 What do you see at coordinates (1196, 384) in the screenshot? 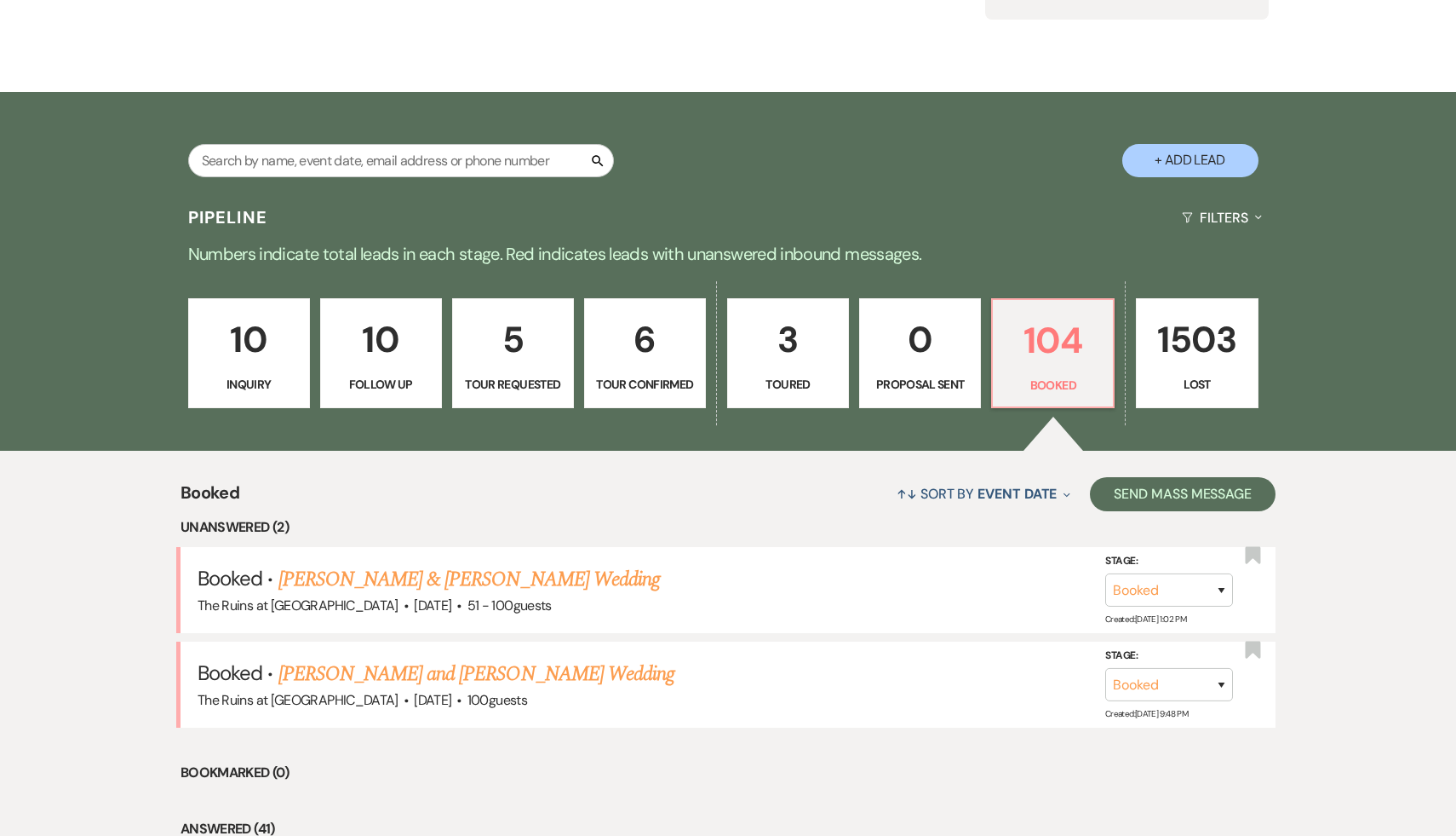
I see `p: Lost` at bounding box center [1196, 384].